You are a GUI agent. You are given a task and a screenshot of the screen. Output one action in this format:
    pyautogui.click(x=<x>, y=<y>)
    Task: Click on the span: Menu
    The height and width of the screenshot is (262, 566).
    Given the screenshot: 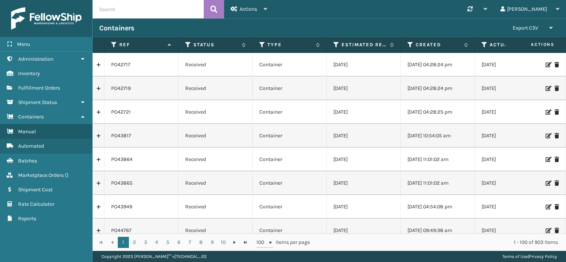 What is the action you would take?
    pyautogui.click(x=23, y=44)
    